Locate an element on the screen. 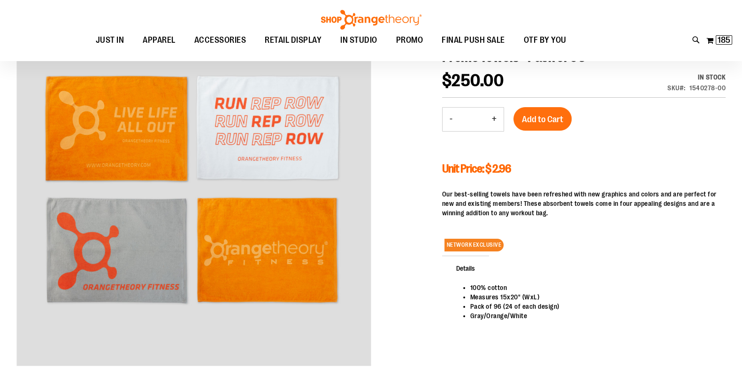 Image resolution: width=742 pixels, height=391 pixels. li: Gray/Orange/White is located at coordinates (593, 315).